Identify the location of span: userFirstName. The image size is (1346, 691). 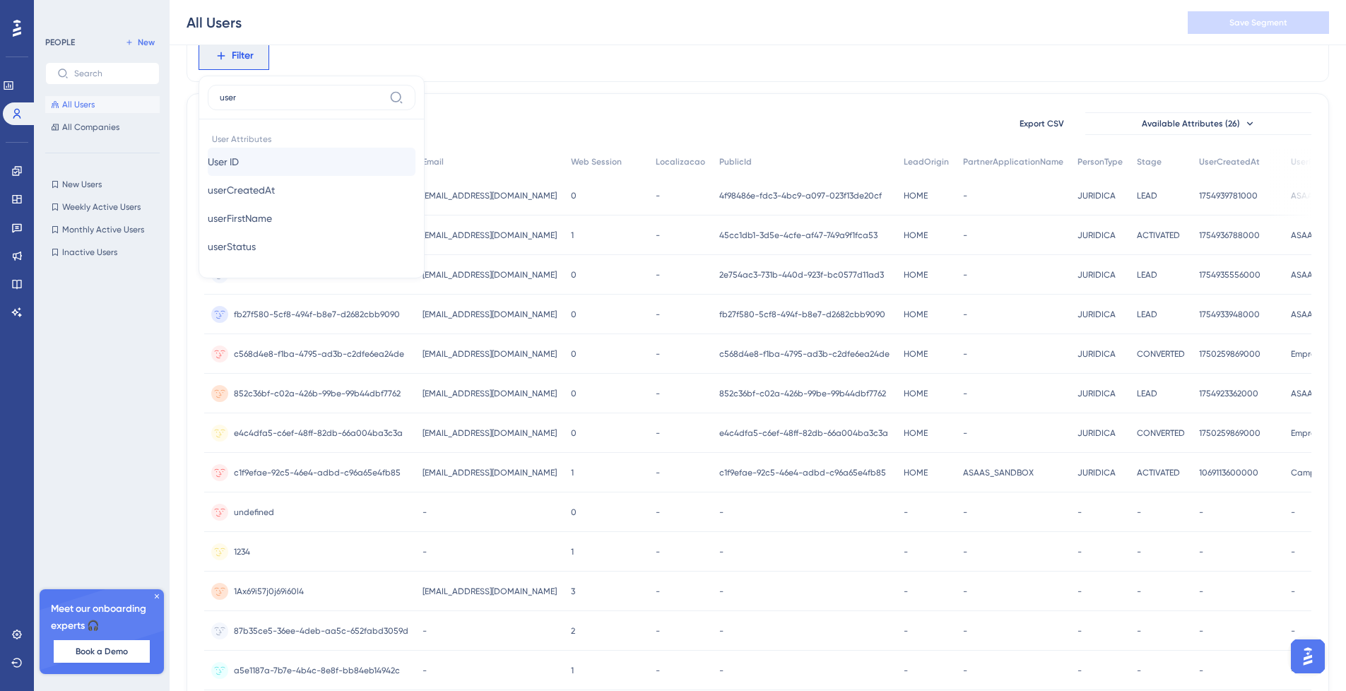
(240, 218).